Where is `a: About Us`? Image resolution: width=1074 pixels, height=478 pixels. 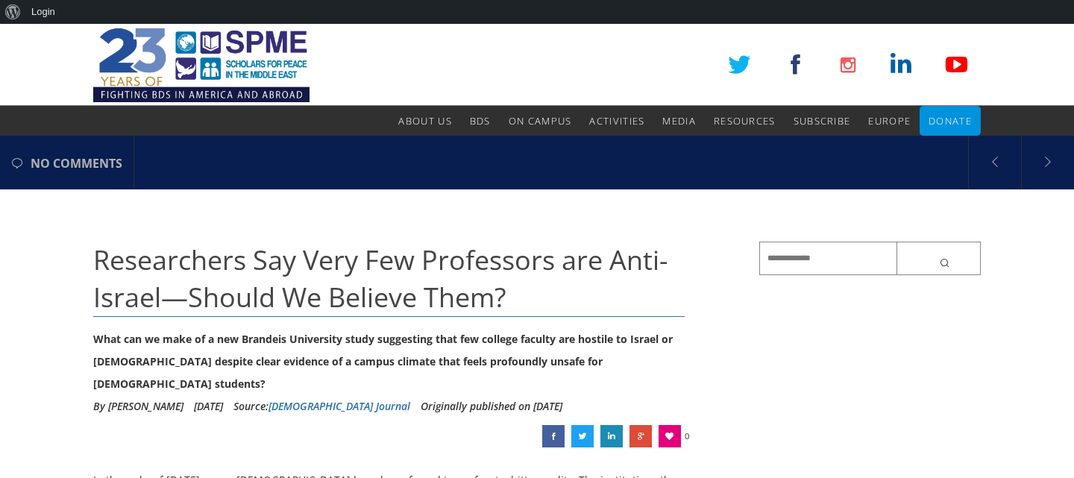
a: About Us is located at coordinates (424, 121).